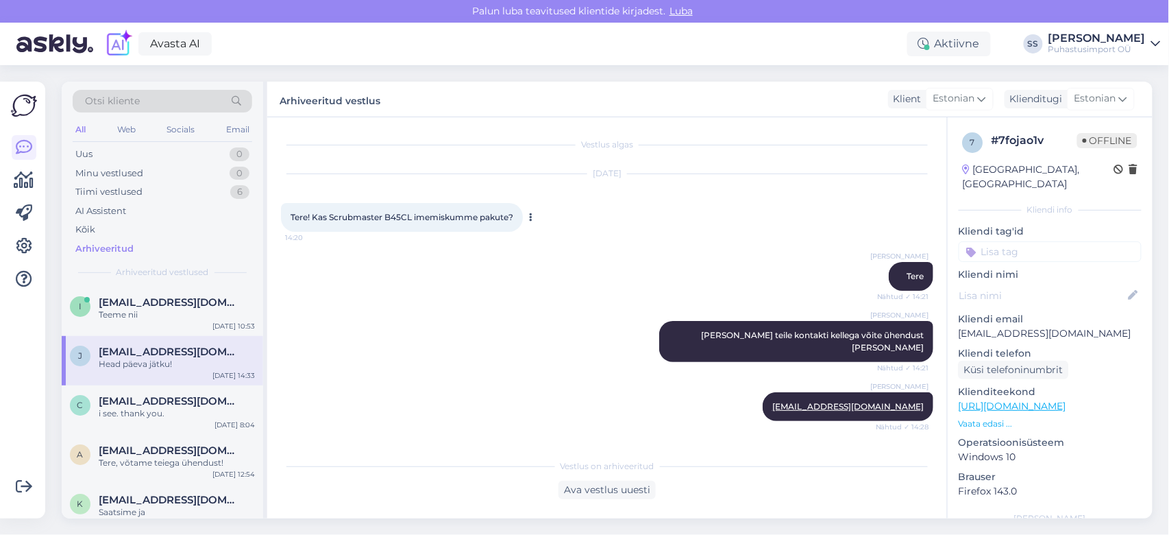 This screenshot has height=535, width=1169. What do you see at coordinates (1050, 424) in the screenshot?
I see `p: Vaata edasi ...` at bounding box center [1050, 424].